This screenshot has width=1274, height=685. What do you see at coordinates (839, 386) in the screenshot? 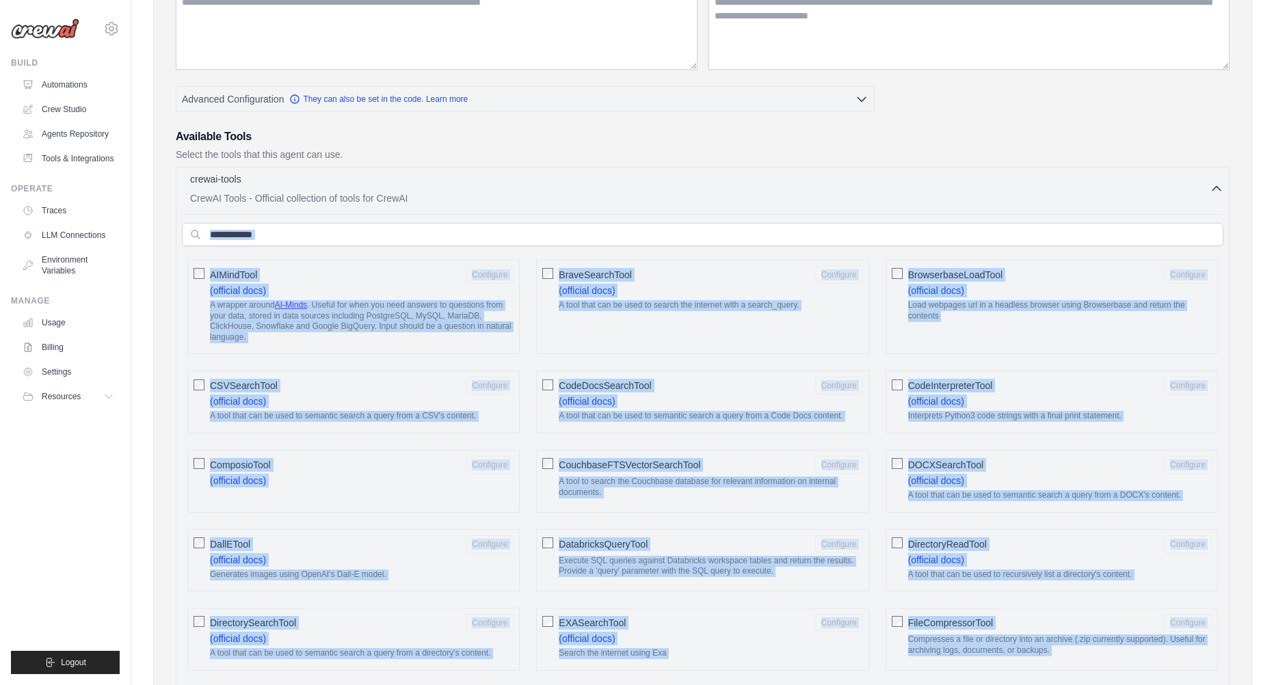
I see `button: CodeDocsSearchTool (official docs) A tool that can be used to semantic search a query from a Code...` at bounding box center [839, 386].